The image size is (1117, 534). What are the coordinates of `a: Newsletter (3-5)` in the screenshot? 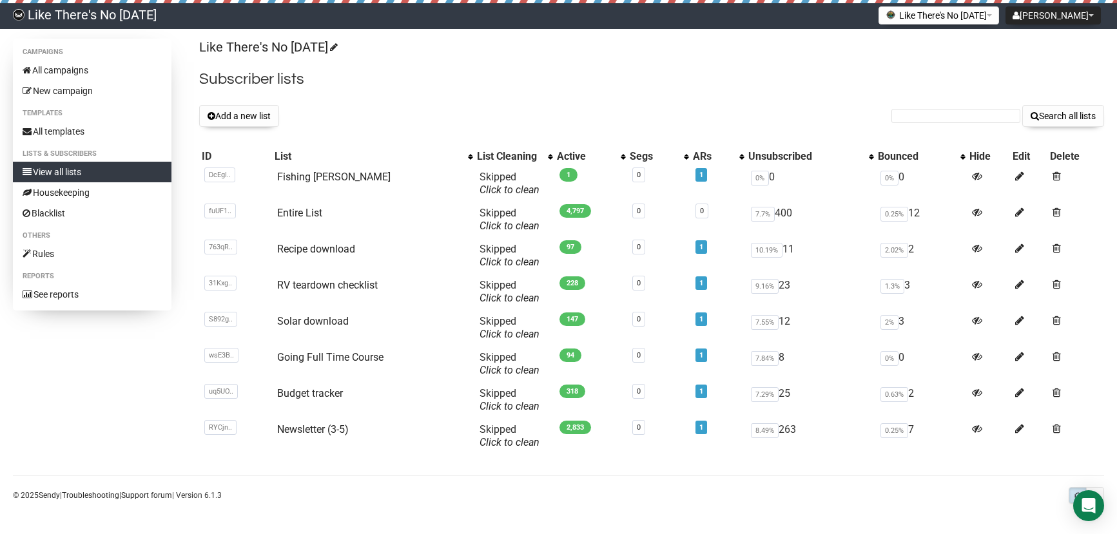 It's located at (313, 429).